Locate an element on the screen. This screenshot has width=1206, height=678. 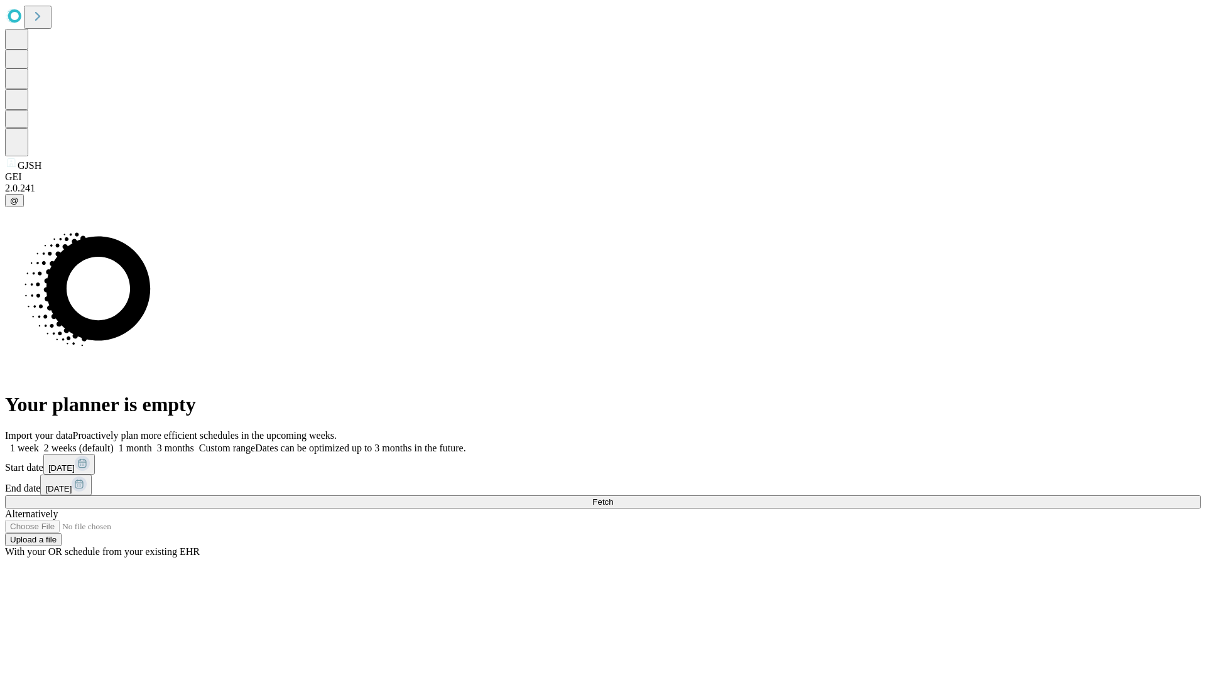
div: GEI is located at coordinates (603, 177).